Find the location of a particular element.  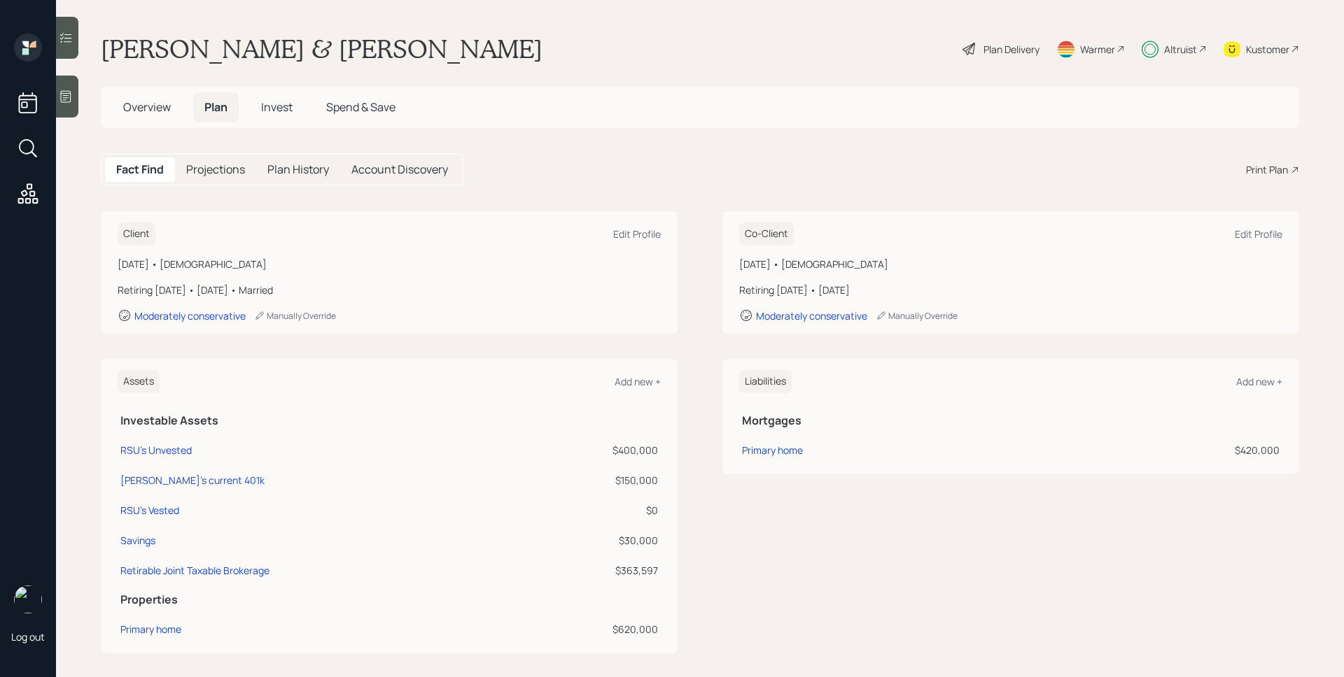

span: Plan is located at coordinates (216, 107).